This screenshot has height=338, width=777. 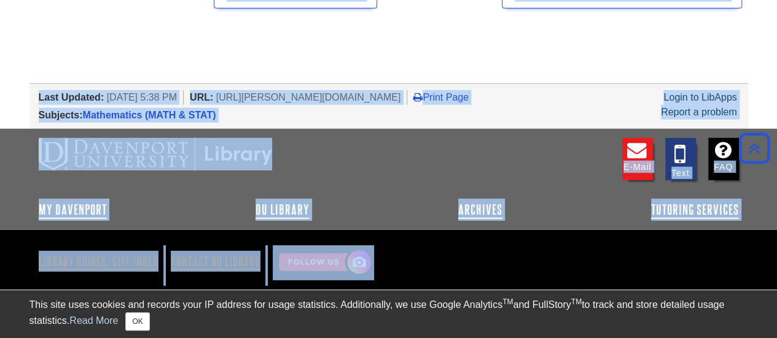 I want to click on span: Last Updated:, so click(x=71, y=97).